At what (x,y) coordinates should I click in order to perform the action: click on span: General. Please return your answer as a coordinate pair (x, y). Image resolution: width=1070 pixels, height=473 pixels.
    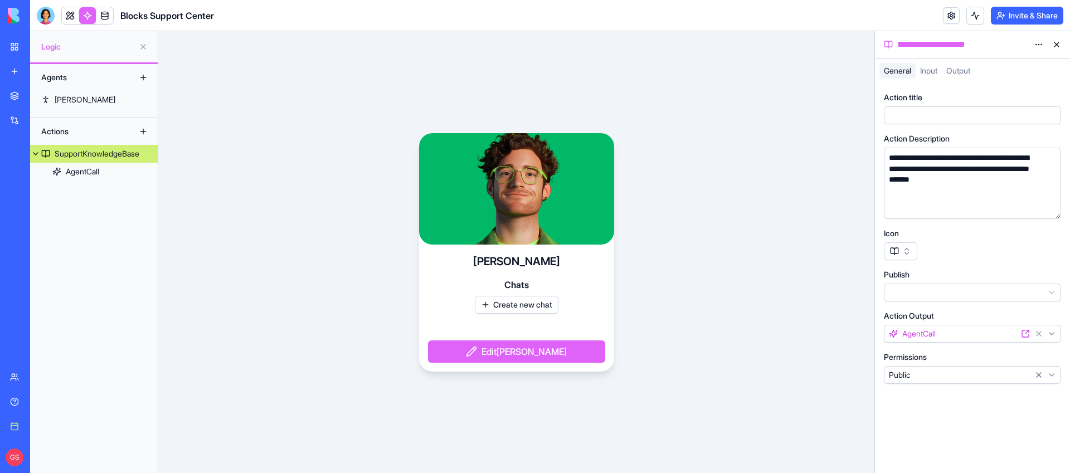
    Looking at the image, I should click on (897, 70).